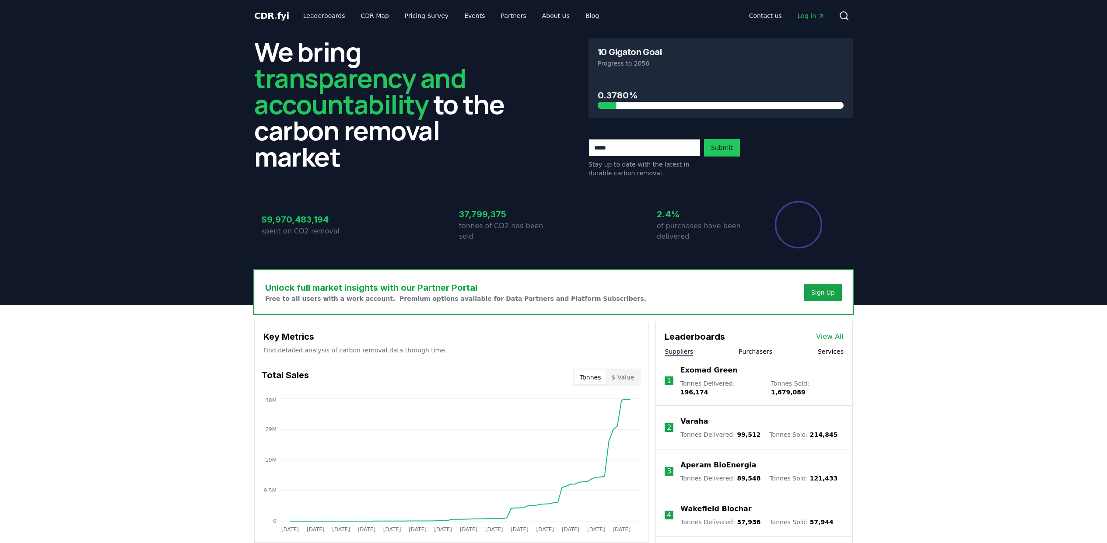 This screenshot has width=1107, height=543. I want to click on h2: We bring to the carbon removal market, so click(386, 104).